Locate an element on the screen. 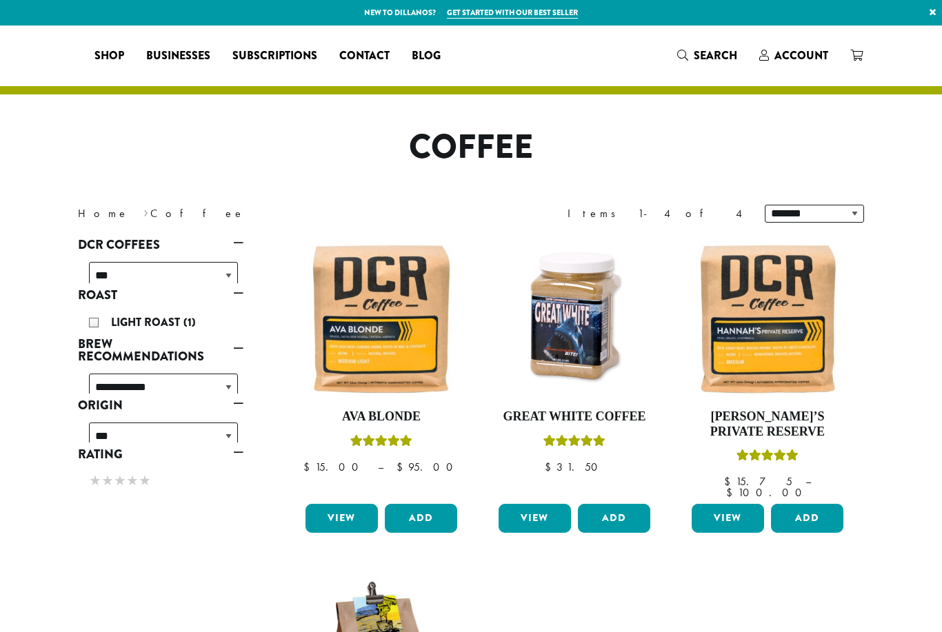 This screenshot has width=942, height=632. a: Get started with our best seller is located at coordinates (512, 12).